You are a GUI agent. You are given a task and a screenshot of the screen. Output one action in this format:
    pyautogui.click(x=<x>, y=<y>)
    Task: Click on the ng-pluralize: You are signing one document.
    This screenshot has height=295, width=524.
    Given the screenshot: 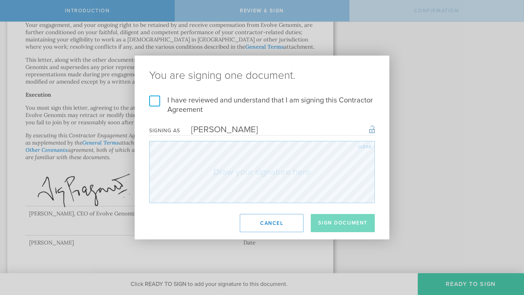 What is the action you would take?
    pyautogui.click(x=262, y=76)
    